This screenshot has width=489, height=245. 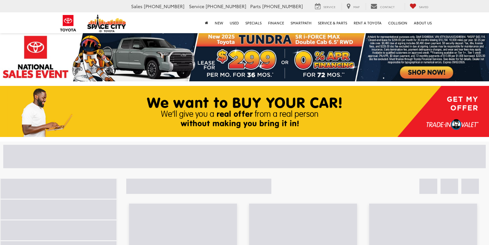 What do you see at coordinates (387, 7) in the screenshot?
I see `span: Contact` at bounding box center [387, 7].